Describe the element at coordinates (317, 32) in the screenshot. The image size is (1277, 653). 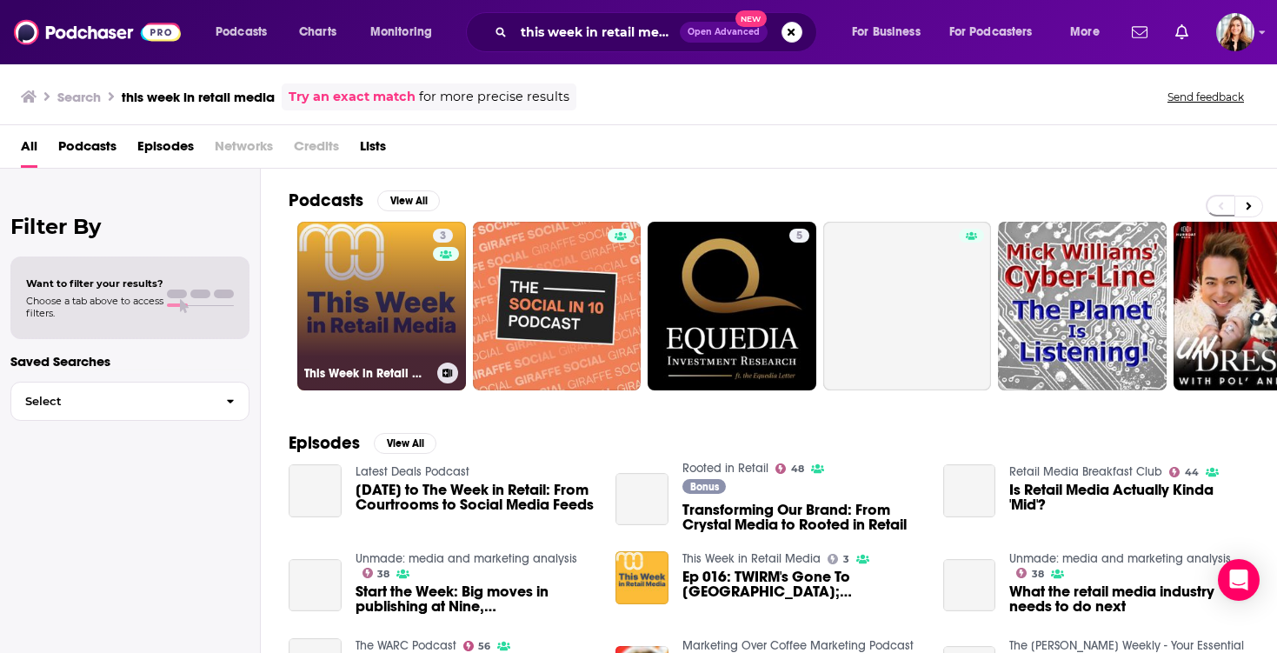
I see `span: Charts` at that location.